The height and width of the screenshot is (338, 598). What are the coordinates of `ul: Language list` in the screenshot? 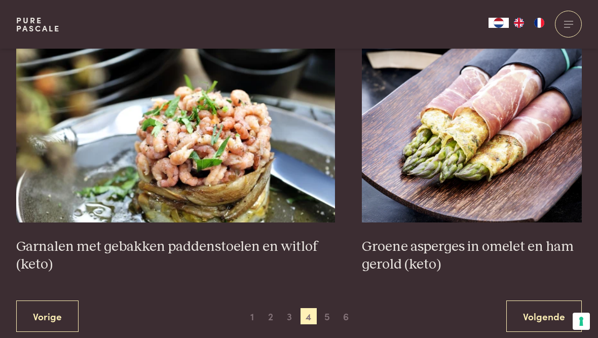 It's located at (529, 23).